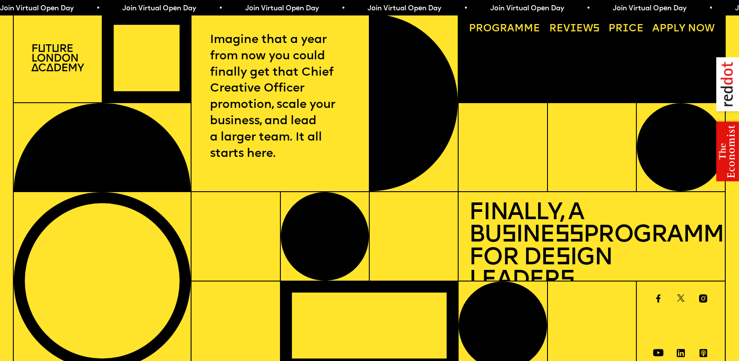  I want to click on h1: Finally, a Bu ine Programme for De ign Leader, so click(592, 247).